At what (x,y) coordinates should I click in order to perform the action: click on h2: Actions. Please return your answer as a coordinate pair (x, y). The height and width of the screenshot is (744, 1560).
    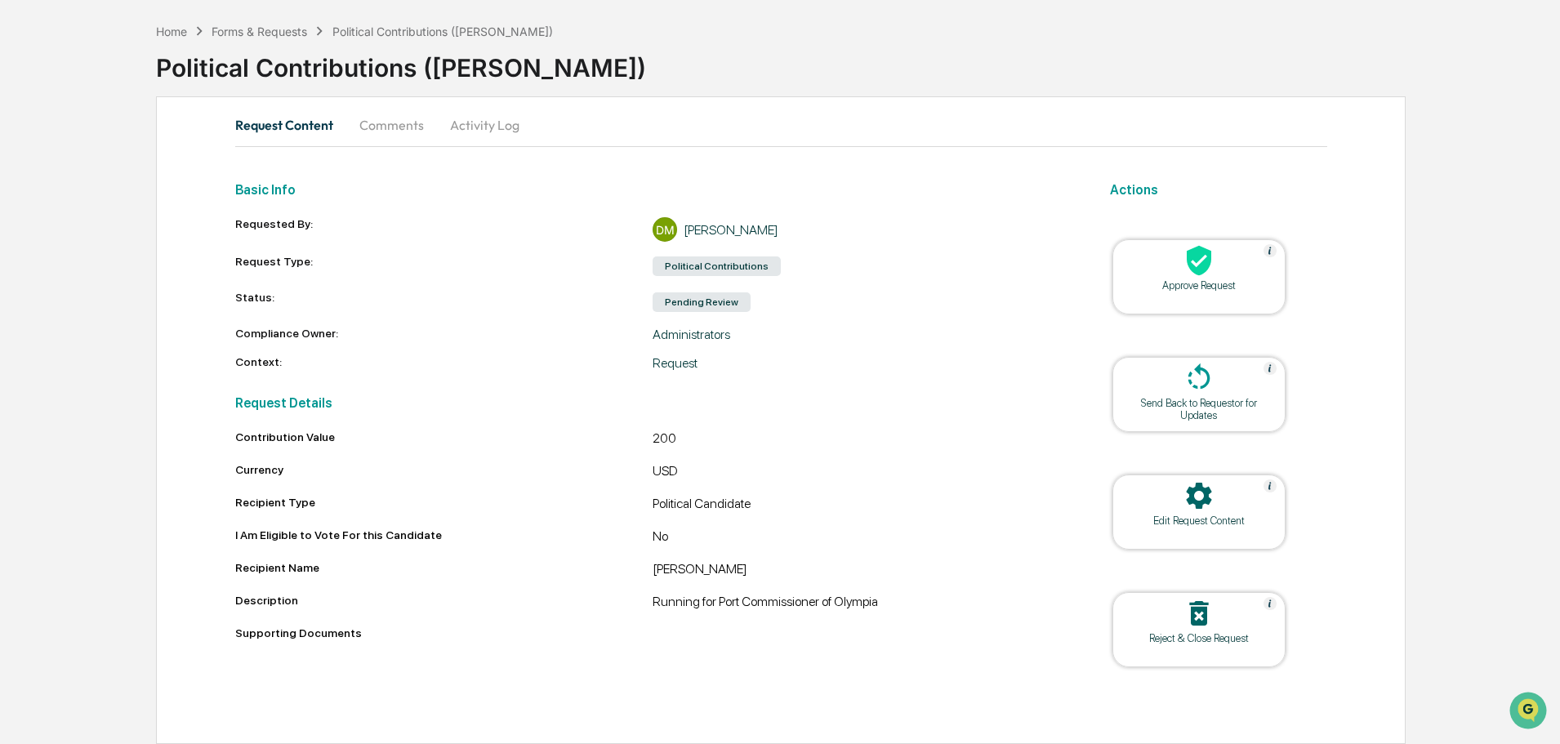
    Looking at the image, I should click on (1218, 189).